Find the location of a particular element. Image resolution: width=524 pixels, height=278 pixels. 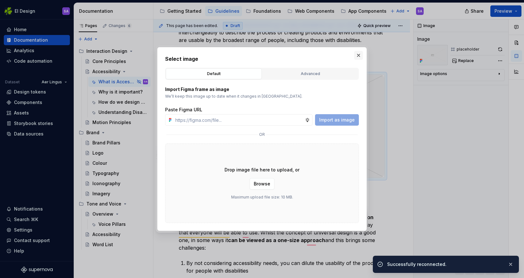

p: or is located at coordinates (262, 134).